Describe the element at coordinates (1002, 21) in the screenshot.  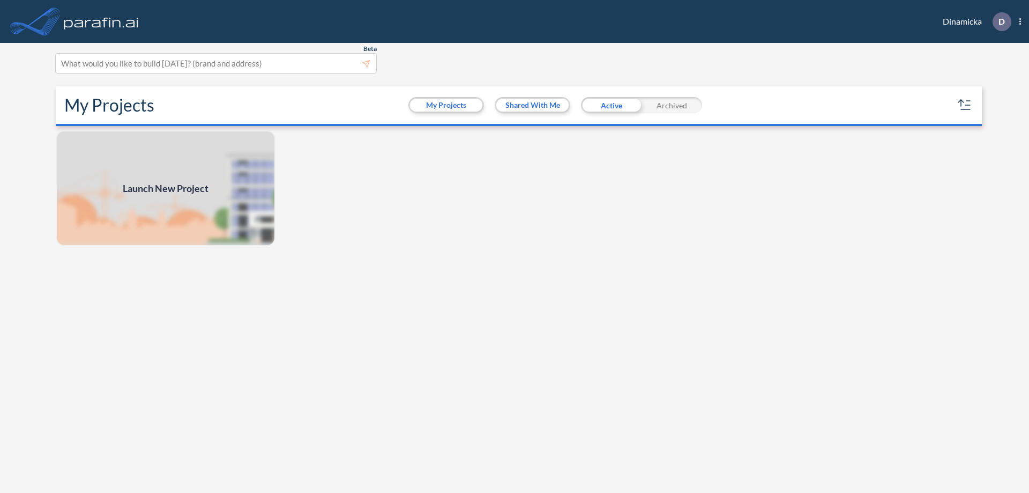
I see `p: D` at that location.